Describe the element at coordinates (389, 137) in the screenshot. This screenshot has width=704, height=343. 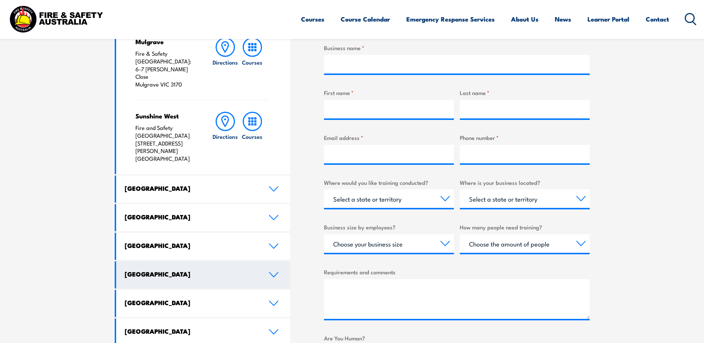
I see `label: Email address` at that location.